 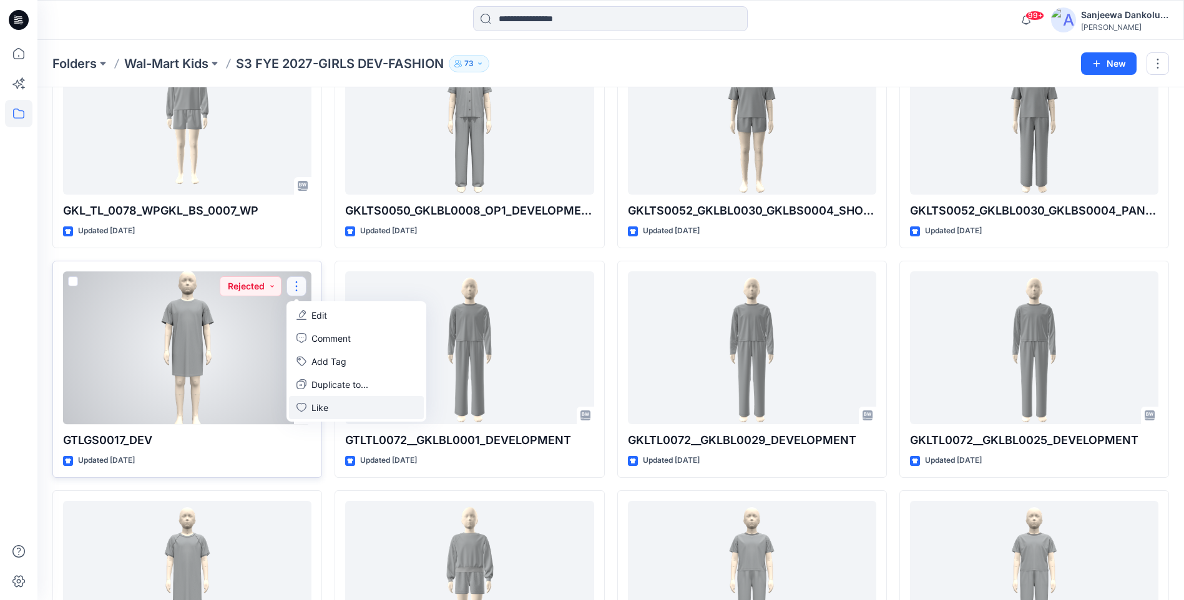 I want to click on div: Sanjeewa Dankoluwage, so click(x=1125, y=15).